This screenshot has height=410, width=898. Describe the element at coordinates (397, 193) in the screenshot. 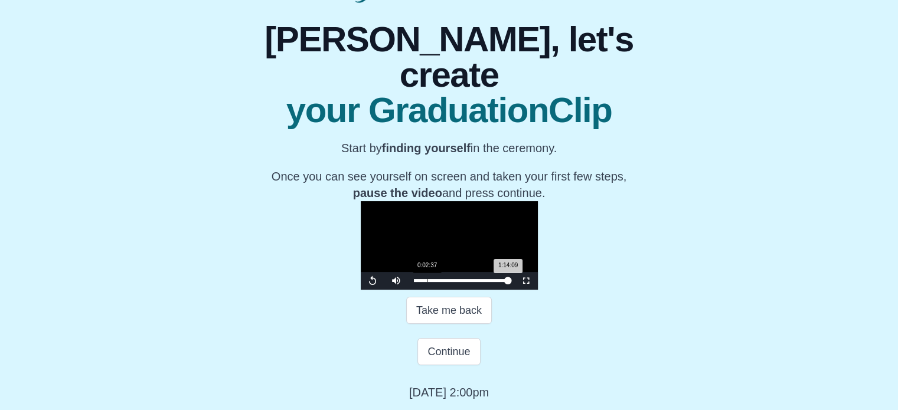

I see `b: pause the video` at that location.